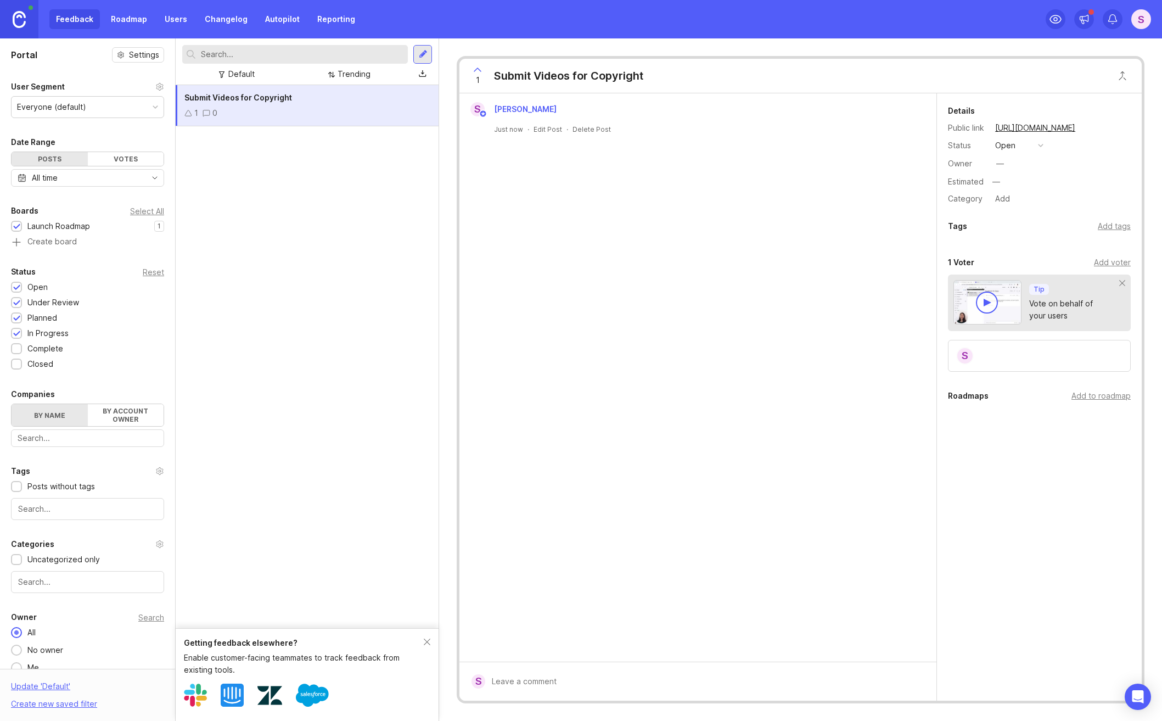 This screenshot has height=721, width=1162. Describe the element at coordinates (1039, 289) in the screenshot. I see `p: Tip` at that location.